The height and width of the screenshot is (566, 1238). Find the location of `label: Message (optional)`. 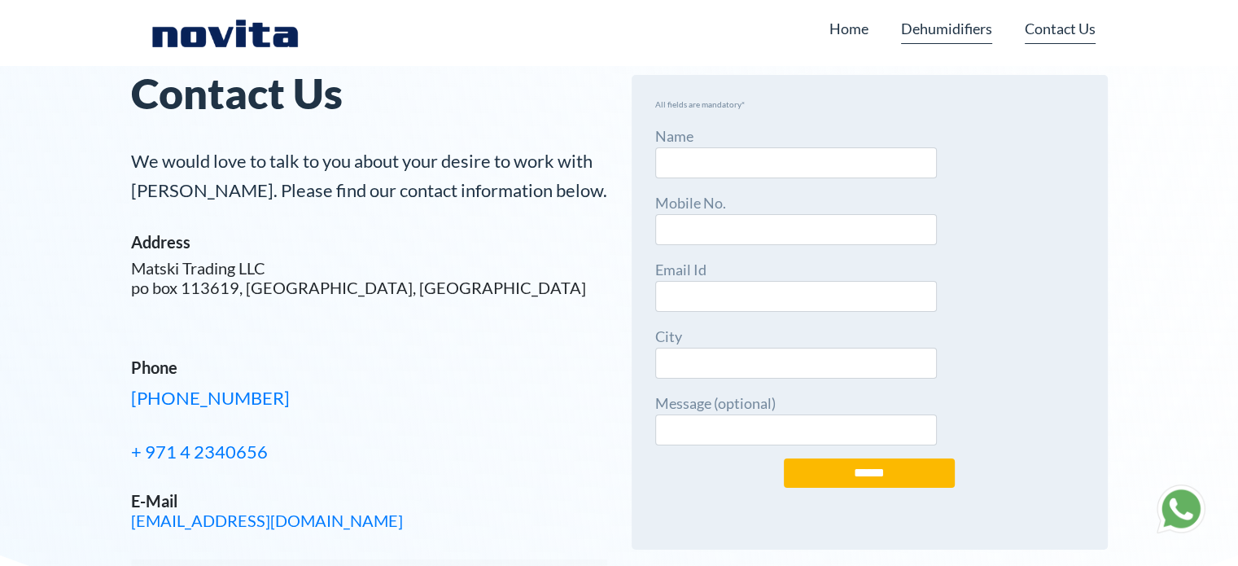

label: Message (optional) is located at coordinates (796, 418).